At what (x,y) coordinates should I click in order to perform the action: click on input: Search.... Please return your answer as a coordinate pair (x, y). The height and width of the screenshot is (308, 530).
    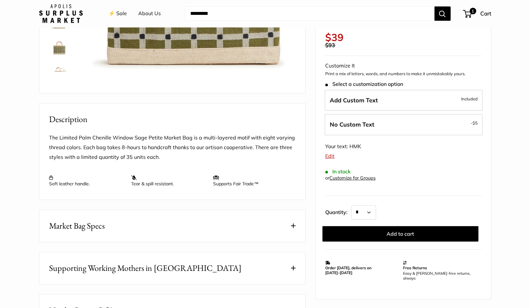
    Looking at the image, I should click on (310, 14).